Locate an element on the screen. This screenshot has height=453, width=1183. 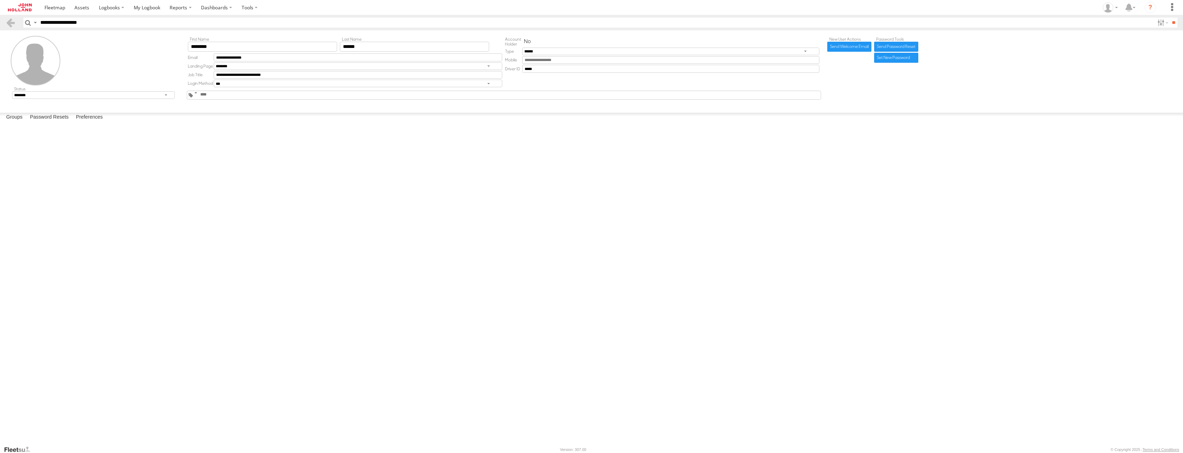
a: Send Welcome Email is located at coordinates (849, 47).